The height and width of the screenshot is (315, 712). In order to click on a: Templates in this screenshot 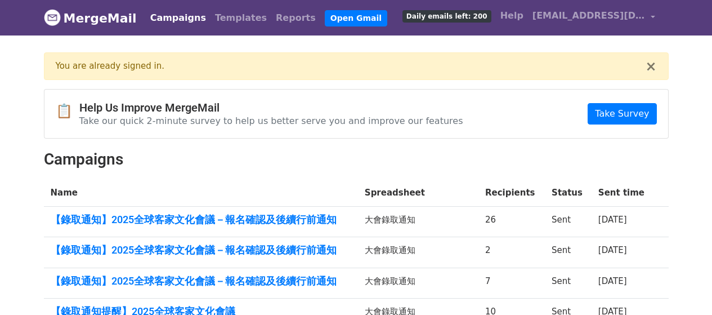, I will do `click(241, 18)`.